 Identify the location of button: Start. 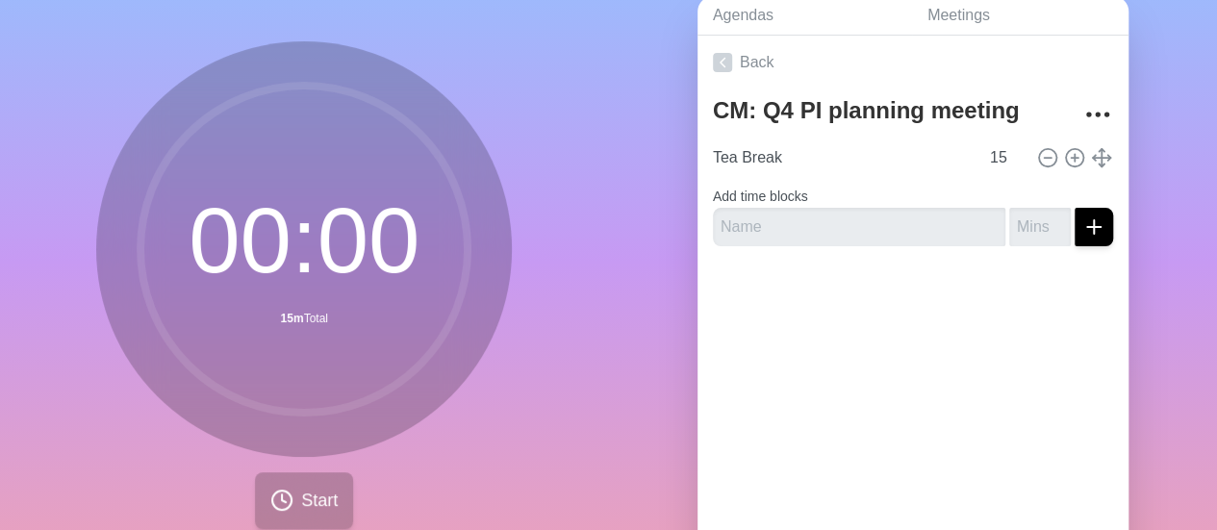
(304, 500).